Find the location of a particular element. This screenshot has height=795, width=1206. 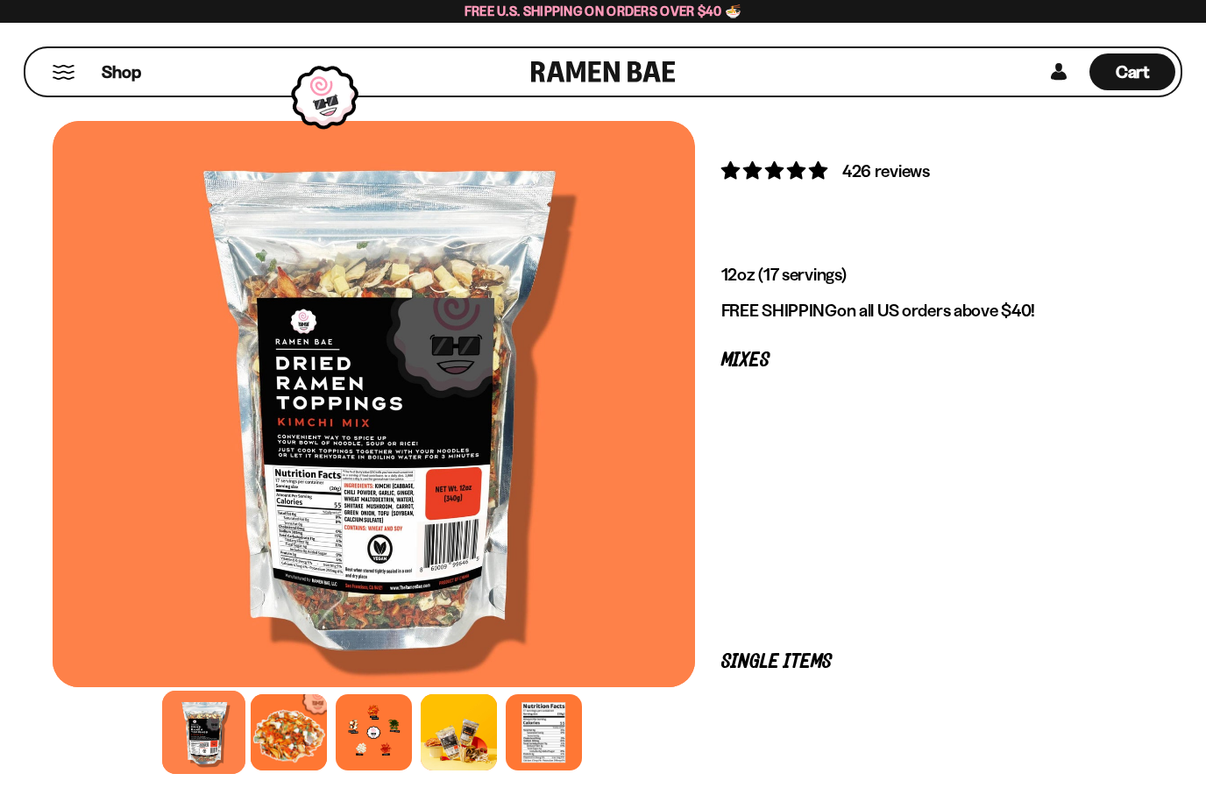

span: Shop is located at coordinates (121, 72).